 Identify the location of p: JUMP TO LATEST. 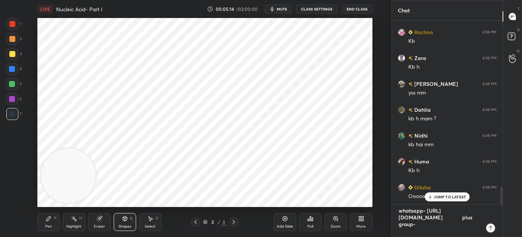
(450, 196).